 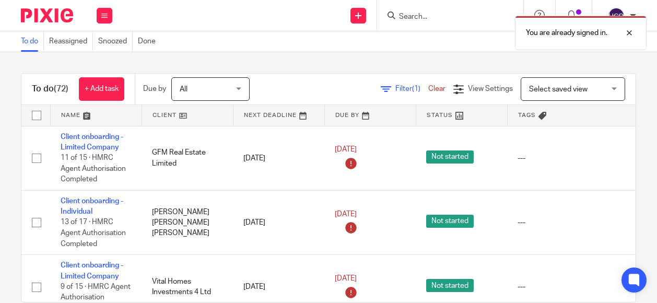 What do you see at coordinates (187, 158) in the screenshot?
I see `td: GFM Real Estate Limited` at bounding box center [187, 158].